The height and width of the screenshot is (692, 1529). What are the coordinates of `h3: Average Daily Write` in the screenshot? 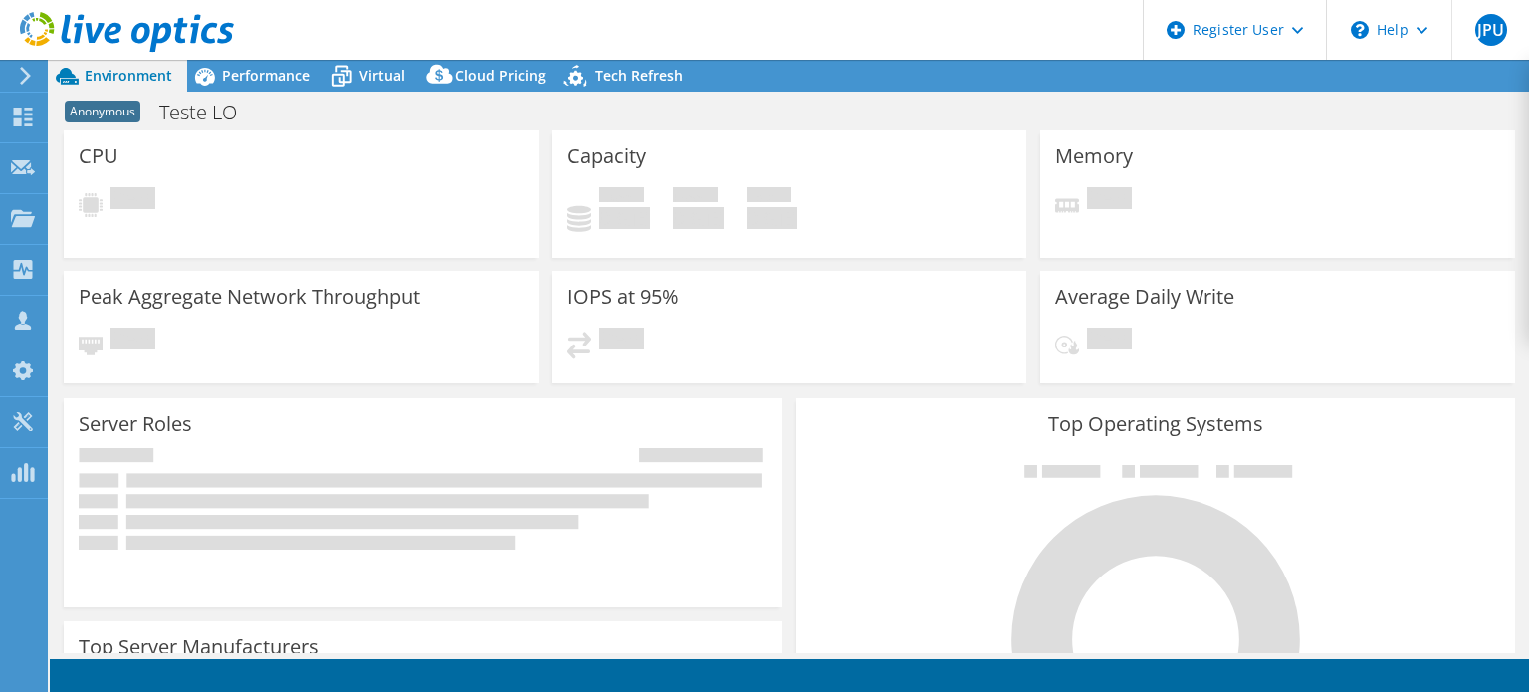 It's located at (1145, 297).